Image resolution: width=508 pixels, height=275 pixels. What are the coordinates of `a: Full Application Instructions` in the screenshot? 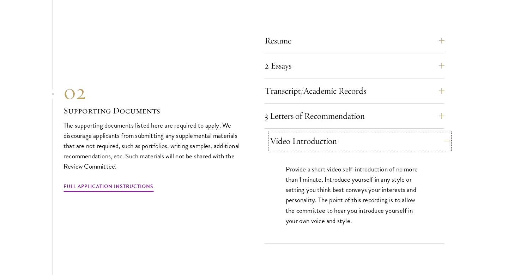 It's located at (108, 187).